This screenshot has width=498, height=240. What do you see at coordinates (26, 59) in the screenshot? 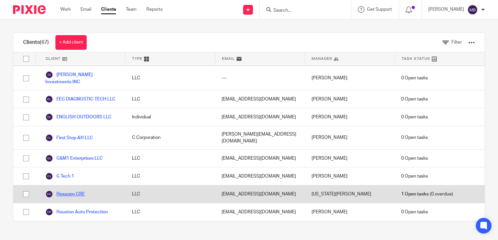
I see `input: Select all` at bounding box center [26, 59].